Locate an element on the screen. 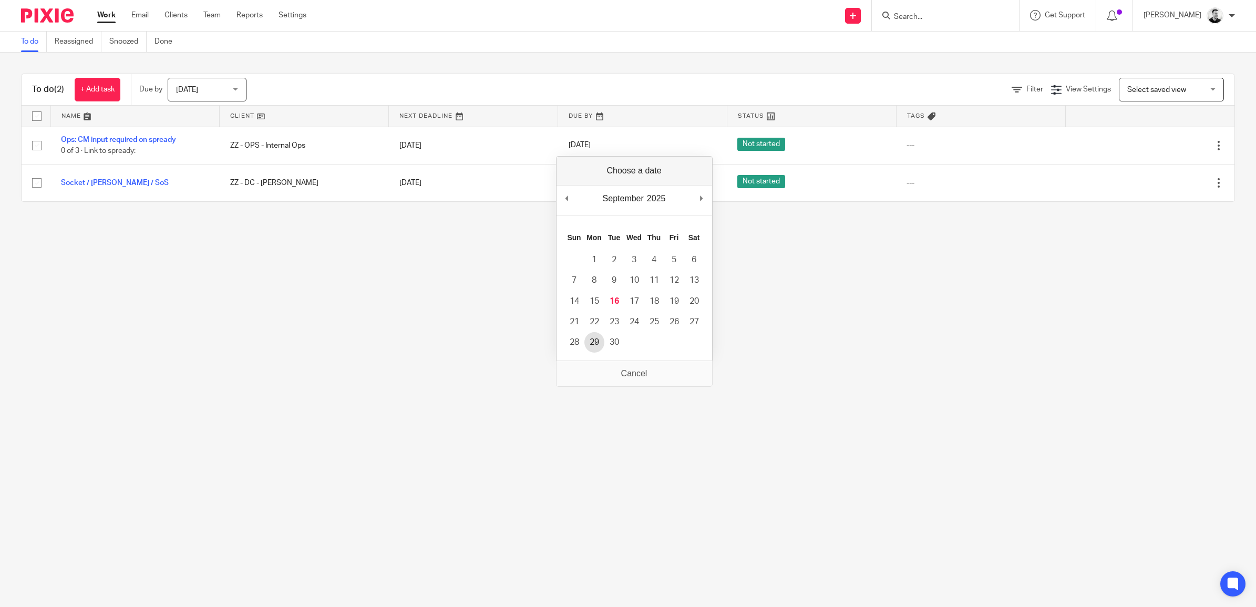 Image resolution: width=1256 pixels, height=607 pixels. button: 5 is located at coordinates (674, 260).